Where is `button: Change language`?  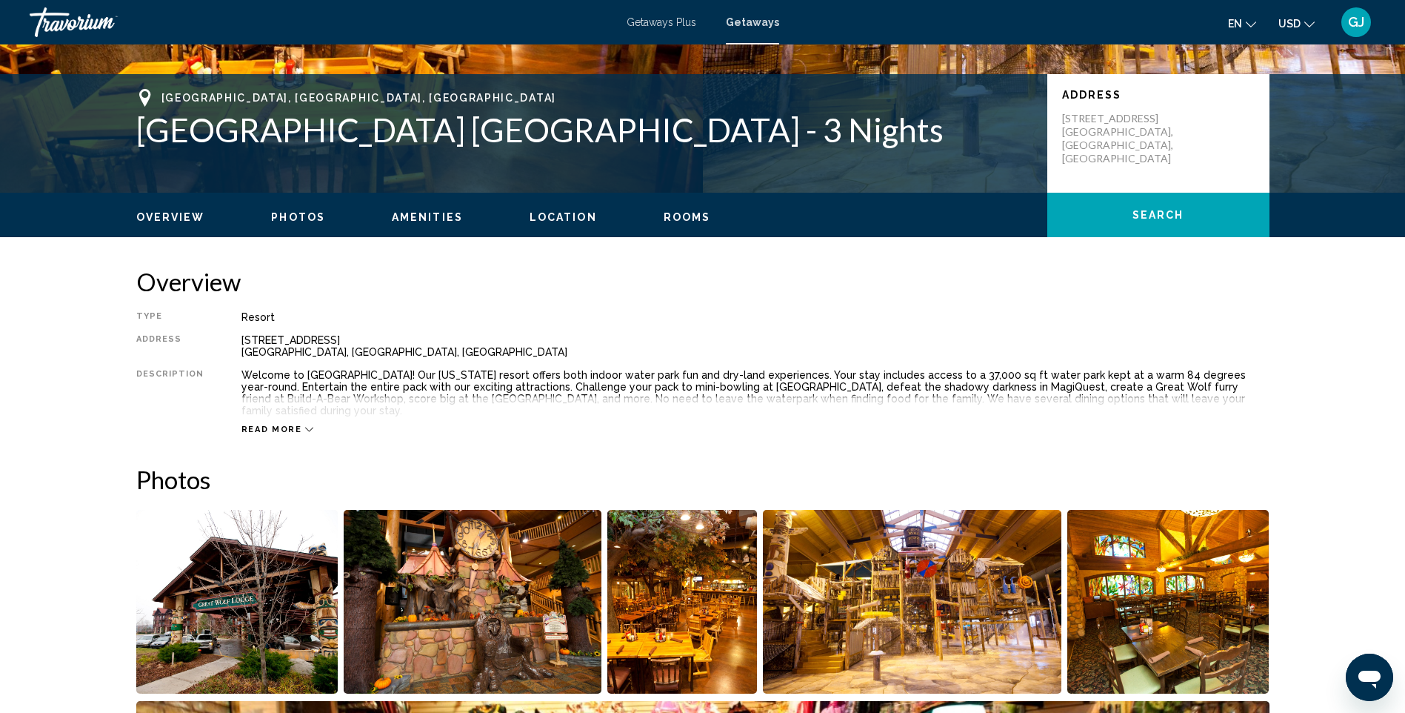
button: Change language is located at coordinates (1242, 23).